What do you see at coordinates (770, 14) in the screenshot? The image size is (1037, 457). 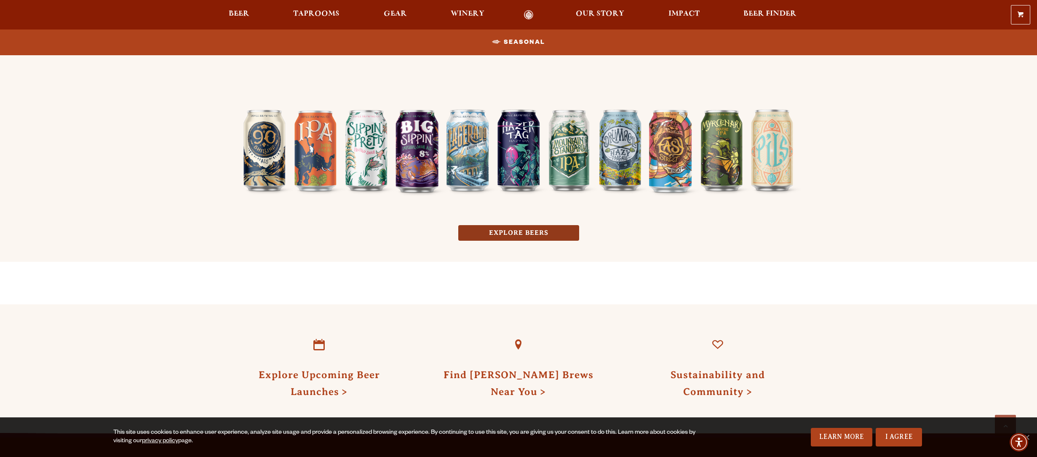 I see `span: Beer Finder` at bounding box center [770, 14].